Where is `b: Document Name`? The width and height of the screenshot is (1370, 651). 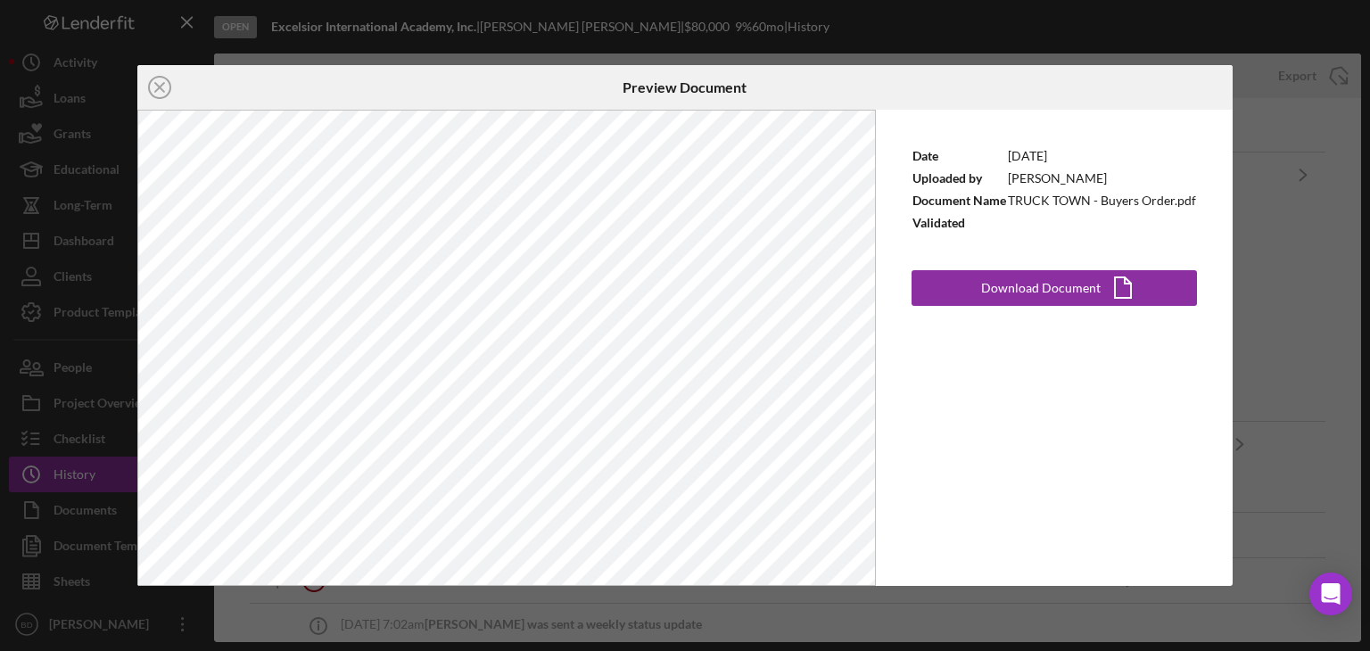 b: Document Name is located at coordinates (959, 200).